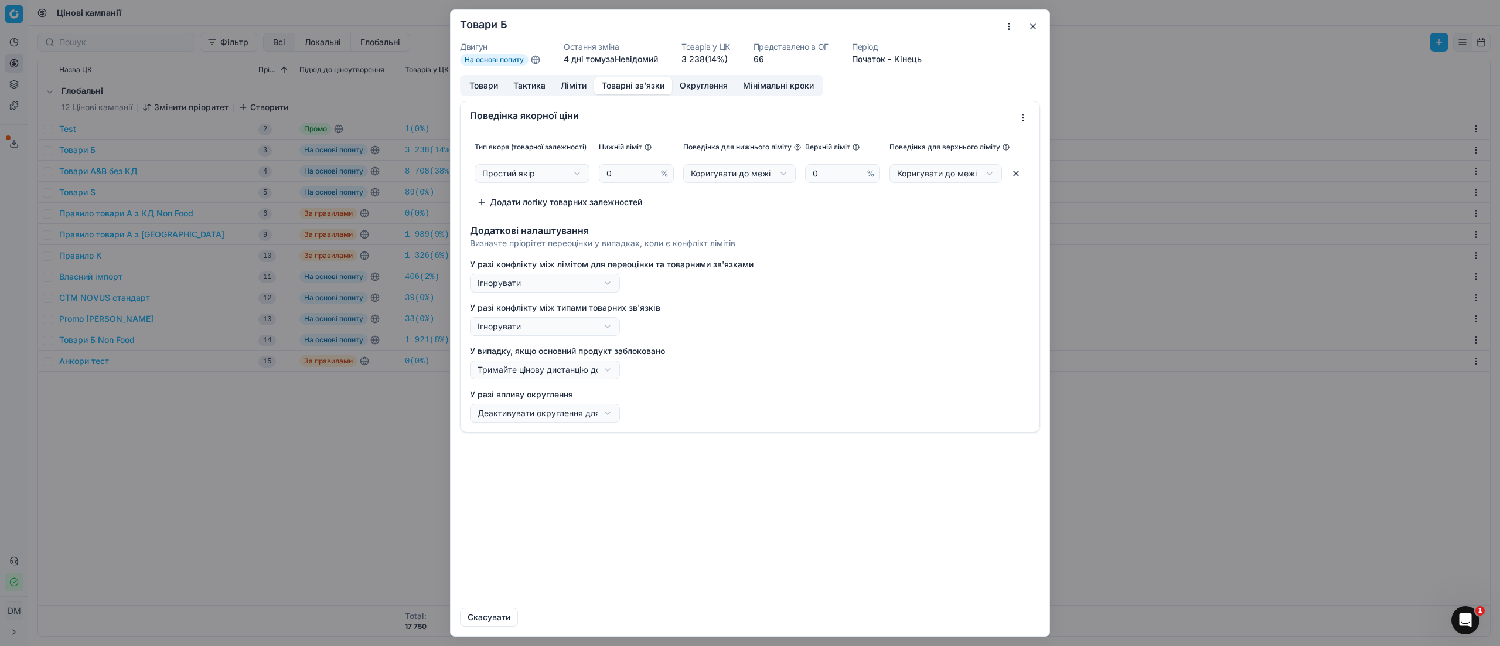 This screenshot has height=646, width=1500. Describe the element at coordinates (483, 86) in the screenshot. I see `button: Товари` at that location.